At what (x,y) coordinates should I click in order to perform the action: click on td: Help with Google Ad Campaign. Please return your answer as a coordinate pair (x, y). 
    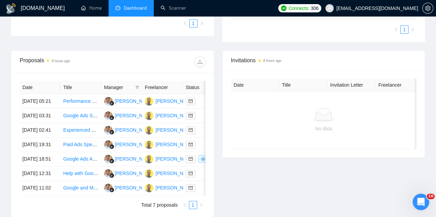
    Looking at the image, I should click on (81, 174).